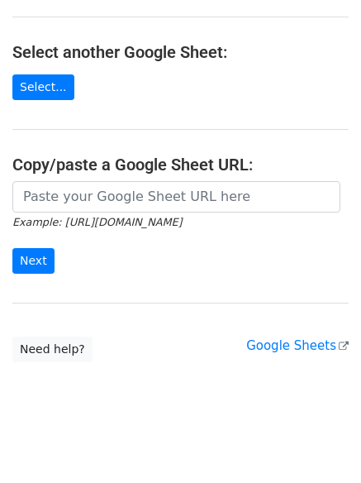 The height and width of the screenshot is (483, 361). What do you see at coordinates (33, 260) in the screenshot?
I see `input: Next` at bounding box center [33, 260].